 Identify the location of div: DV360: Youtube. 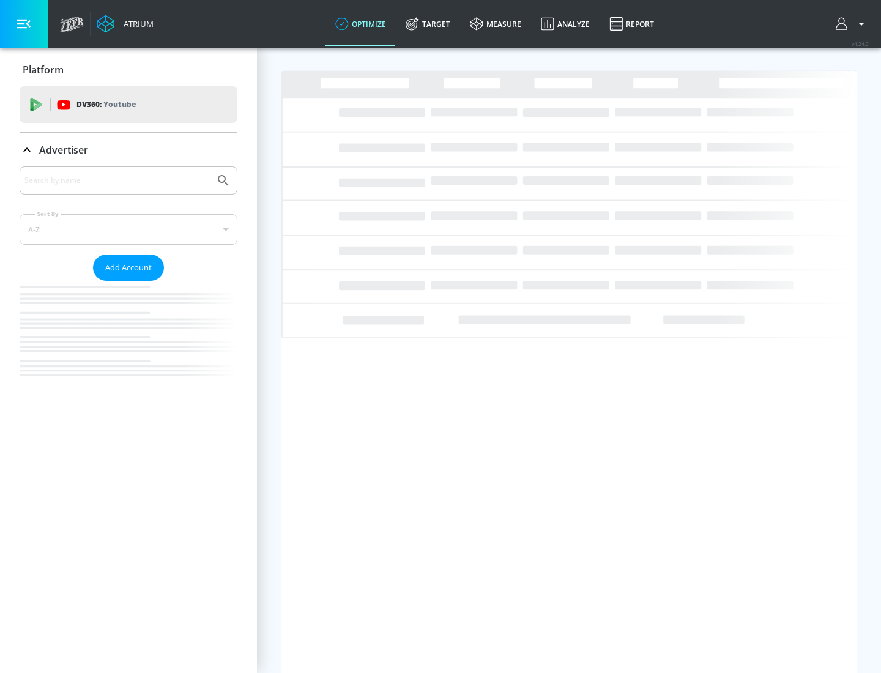
(128, 105).